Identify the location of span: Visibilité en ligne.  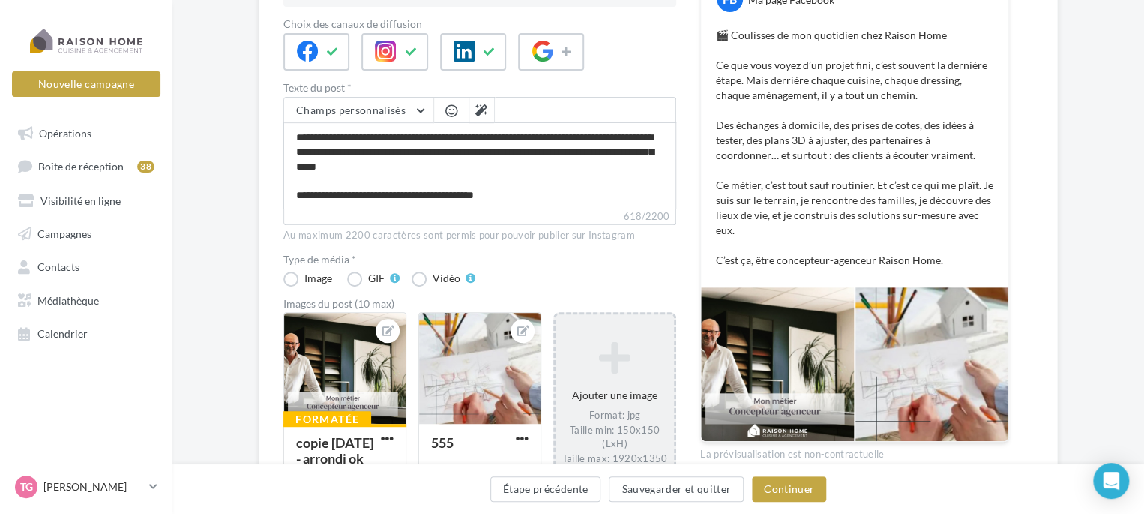
(80, 199).